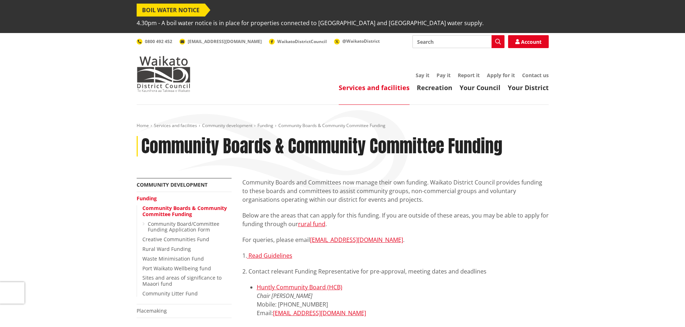 The image size is (685, 327). What do you see at coordinates (182, 281) in the screenshot?
I see `a: Sites and areas of significance to Maaori fund` at bounding box center [182, 281].